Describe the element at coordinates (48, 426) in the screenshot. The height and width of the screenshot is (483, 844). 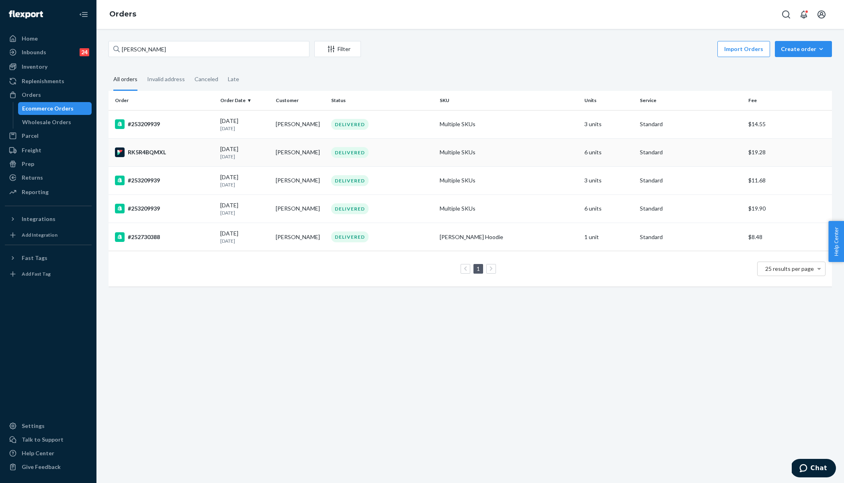
I see `a: Settings` at that location.